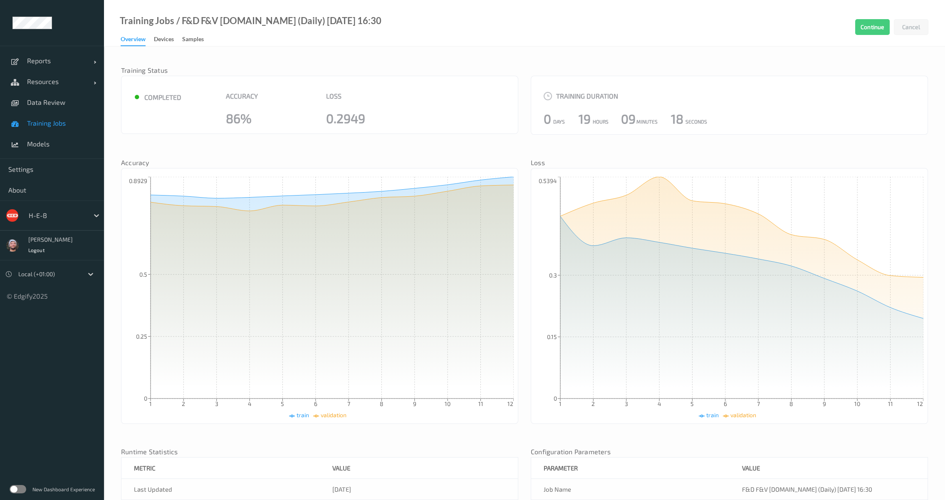  What do you see at coordinates (558, 121) in the screenshot?
I see `div: Days` at bounding box center [558, 121].